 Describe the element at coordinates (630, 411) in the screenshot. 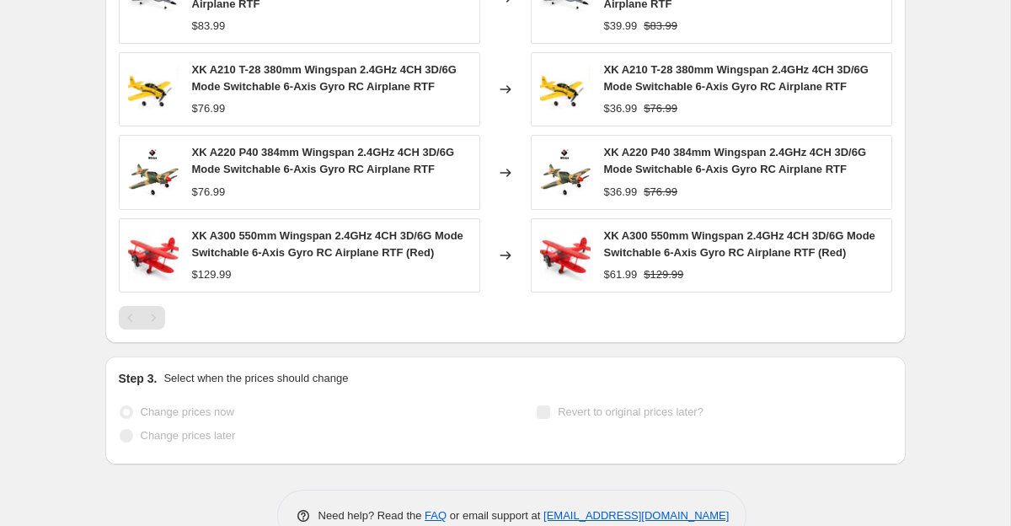

I see `span: Revert to original prices later?` at that location.